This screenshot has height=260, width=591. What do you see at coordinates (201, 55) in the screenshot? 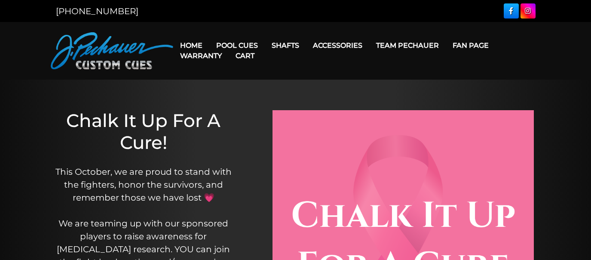
I see `a: Warranty` at bounding box center [201, 55].